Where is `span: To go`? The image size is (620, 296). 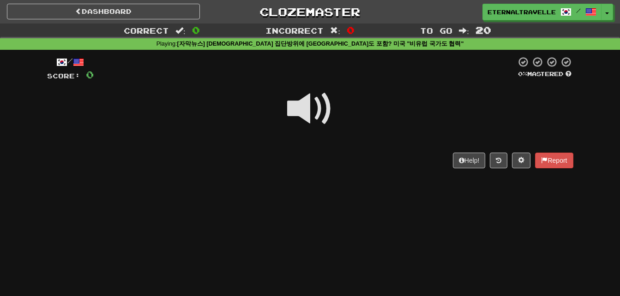 span: To go is located at coordinates (436, 30).